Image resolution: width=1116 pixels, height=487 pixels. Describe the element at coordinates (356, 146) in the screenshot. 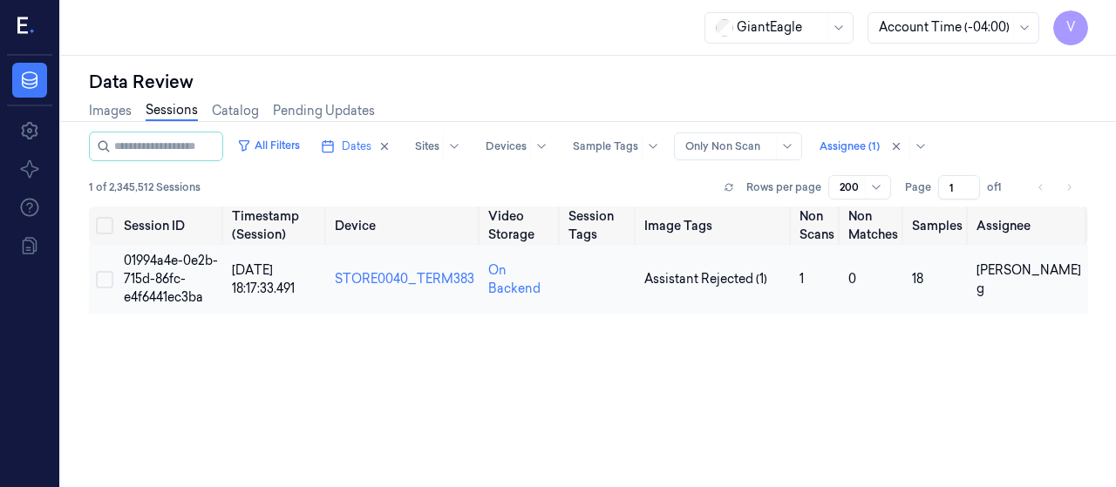

I see `span: Dates` at that location.